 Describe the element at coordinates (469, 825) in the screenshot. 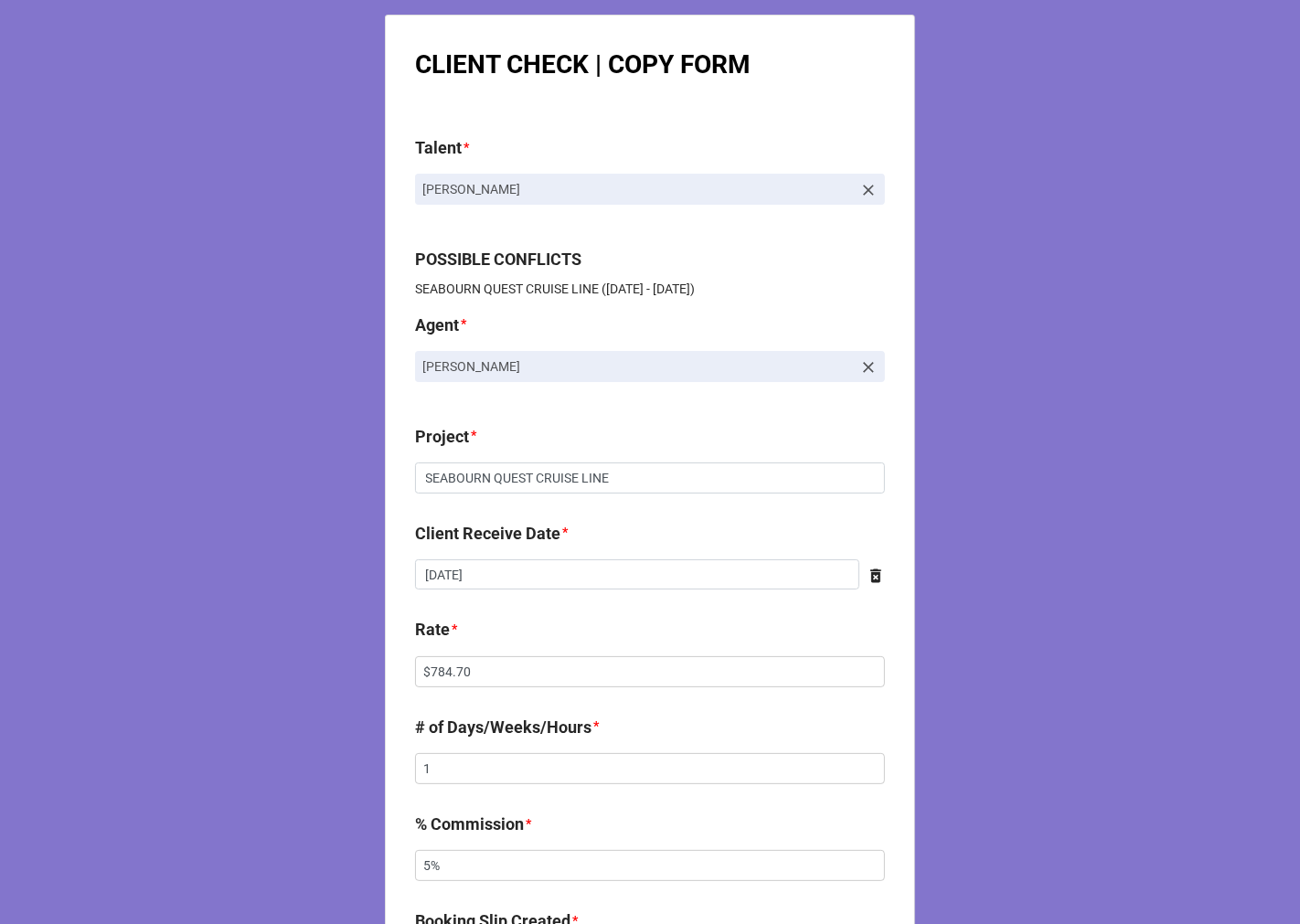

I see `label: % Commission` at that location.